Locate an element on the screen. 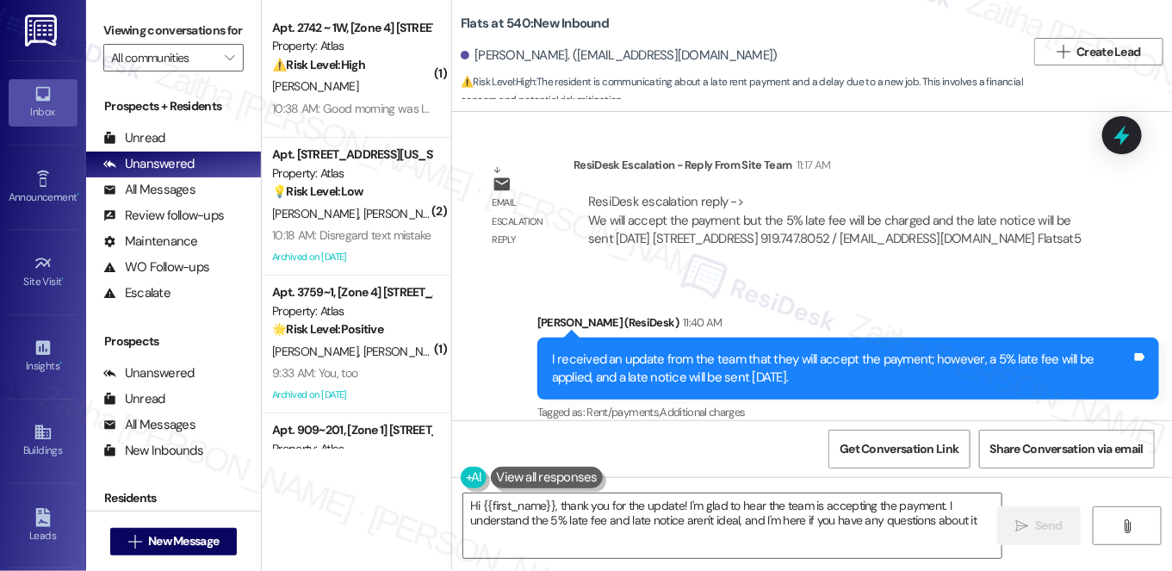 The image size is (1172, 571). div: Escalate is located at coordinates (137, 293).